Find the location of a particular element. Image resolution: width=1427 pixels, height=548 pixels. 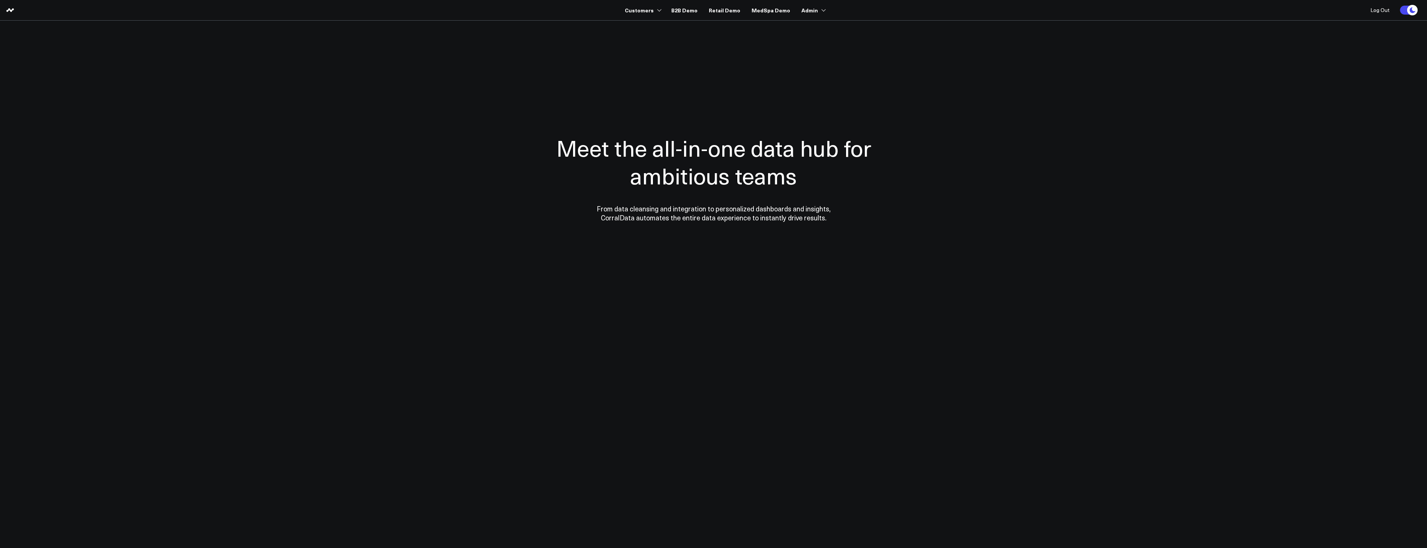

a: B2B Demo is located at coordinates (685, 10).